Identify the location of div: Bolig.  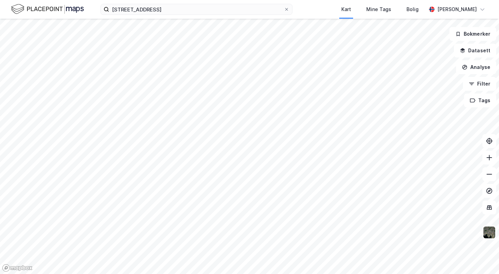
(412, 9).